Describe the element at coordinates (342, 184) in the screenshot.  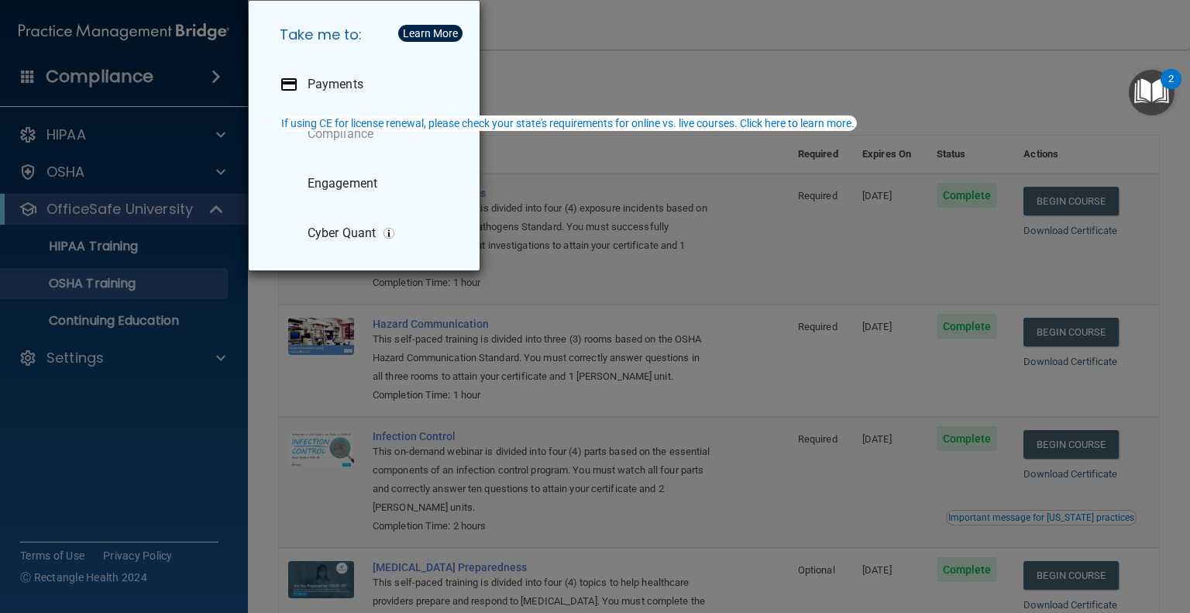
I see `p: Engagement` at that location.